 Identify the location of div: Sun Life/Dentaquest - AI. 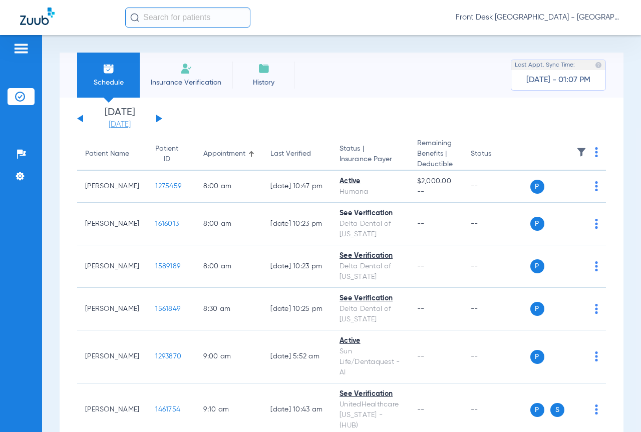
(370, 362).